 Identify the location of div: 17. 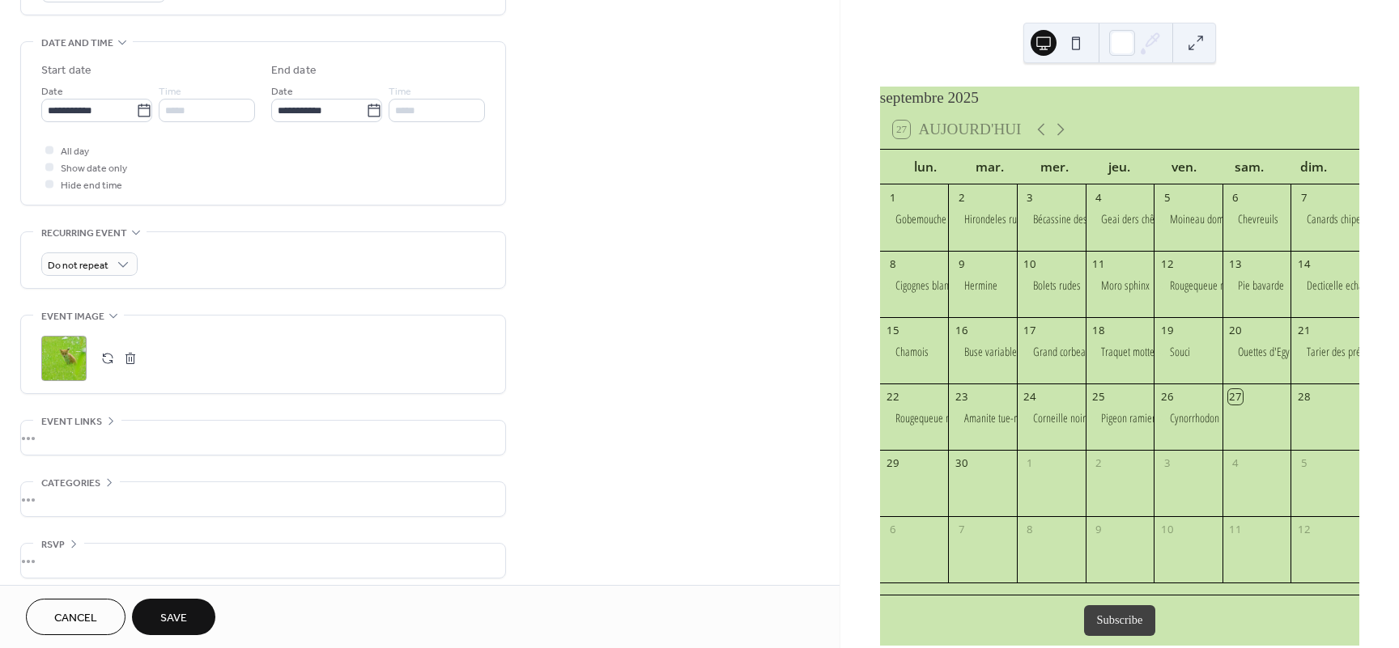
(1030, 330).